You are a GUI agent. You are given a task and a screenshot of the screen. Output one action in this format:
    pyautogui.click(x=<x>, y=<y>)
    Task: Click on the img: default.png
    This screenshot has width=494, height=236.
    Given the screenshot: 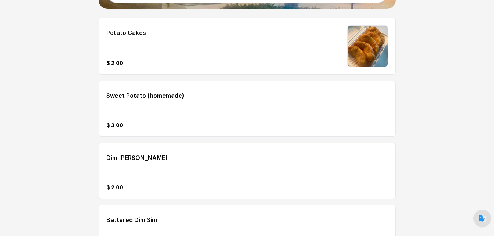 What is the action you would take?
    pyautogui.click(x=482, y=218)
    